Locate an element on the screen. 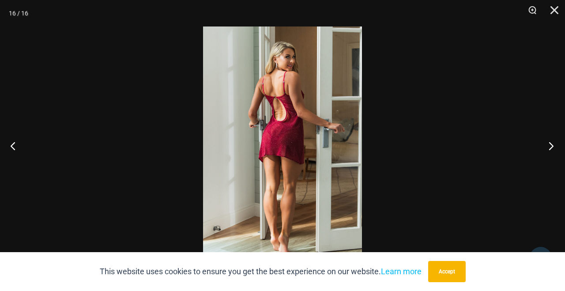 This screenshot has width=565, height=291. div: 16 / 16 is located at coordinates (19, 13).